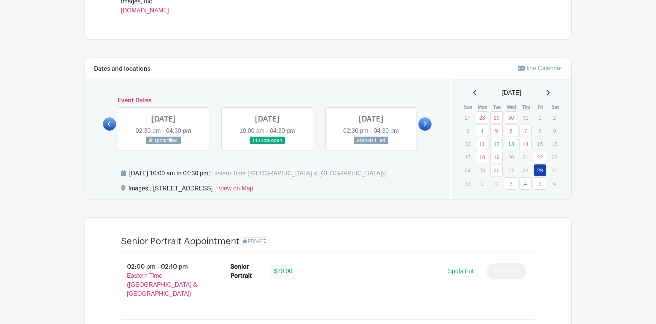 This screenshot has width=656, height=324. What do you see at coordinates (482, 117) in the screenshot?
I see `a: 28` at bounding box center [482, 117].